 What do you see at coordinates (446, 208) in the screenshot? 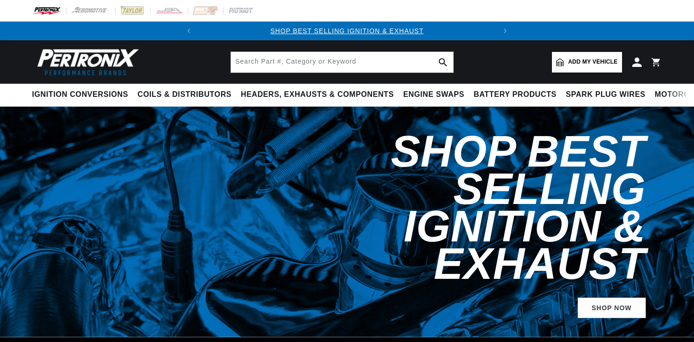
I see `h2: Shop Best Selling Ignition & Exhaust` at bounding box center [446, 208].